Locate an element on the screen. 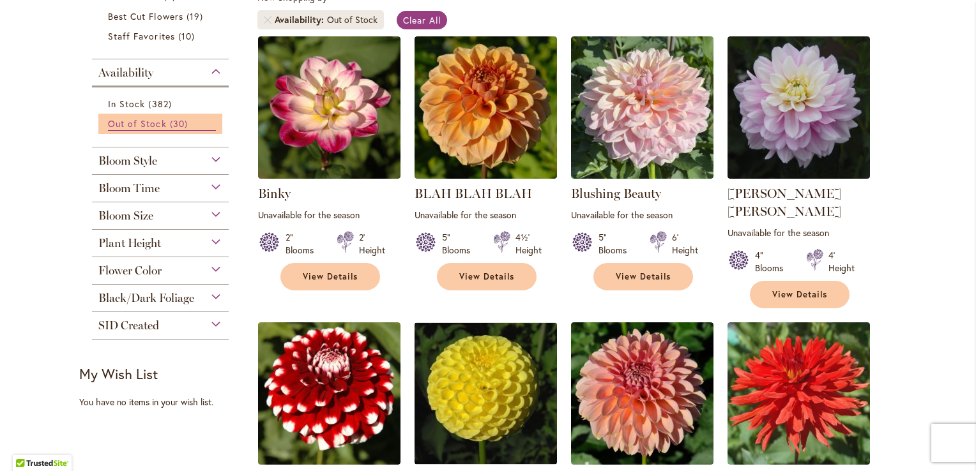 The height and width of the screenshot is (471, 976). span: Staff Favorites is located at coordinates (141, 36).